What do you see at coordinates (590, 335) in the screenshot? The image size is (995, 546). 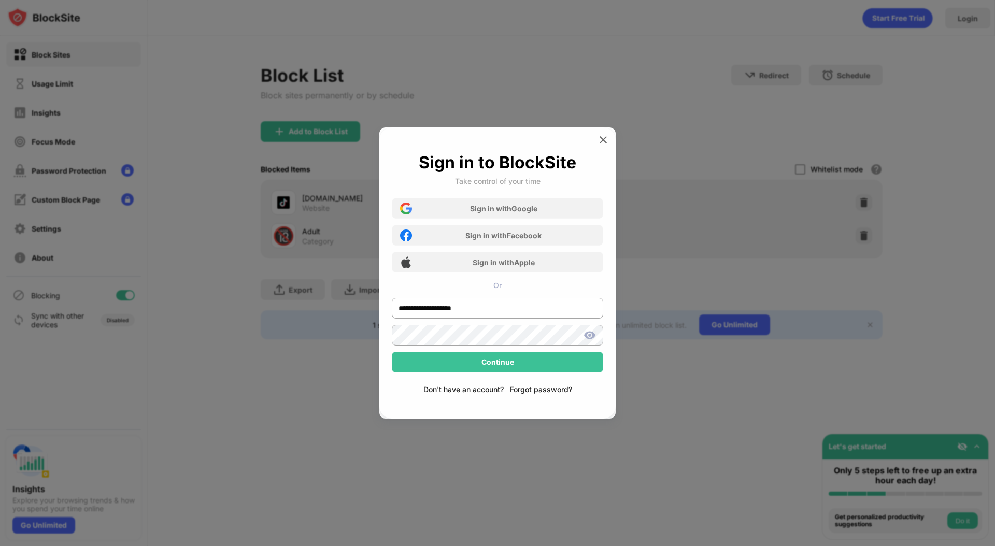 I see `img: show-password.svg` at bounding box center [590, 335].